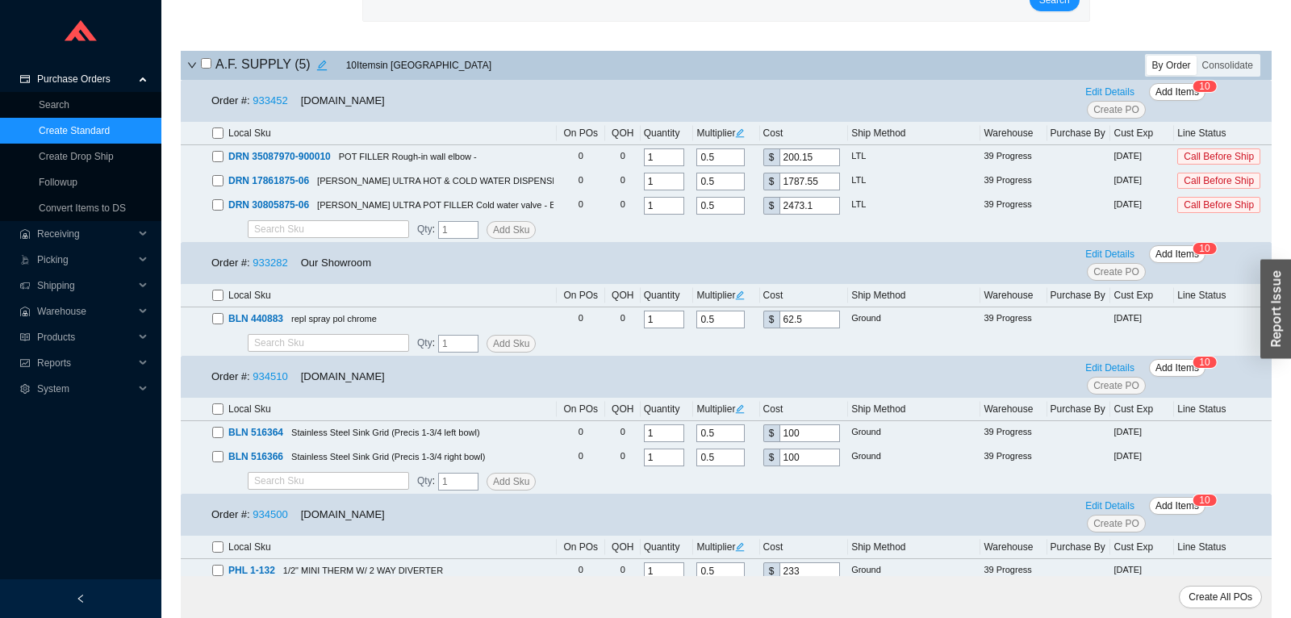 The image size is (1291, 618). Describe the element at coordinates (804, 409) in the screenshot. I see `th: Cost` at that location.